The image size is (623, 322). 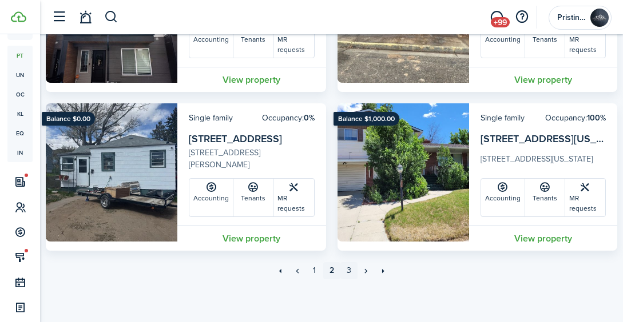 I want to click on a: Previous, so click(x=297, y=271).